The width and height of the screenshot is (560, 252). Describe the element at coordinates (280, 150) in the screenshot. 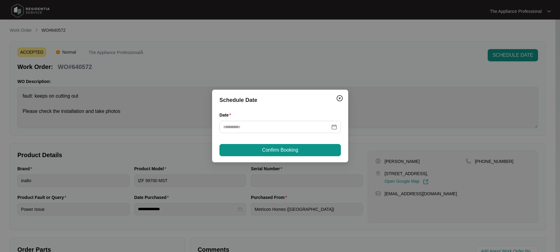

I see `span: Confirm Booking` at that location.